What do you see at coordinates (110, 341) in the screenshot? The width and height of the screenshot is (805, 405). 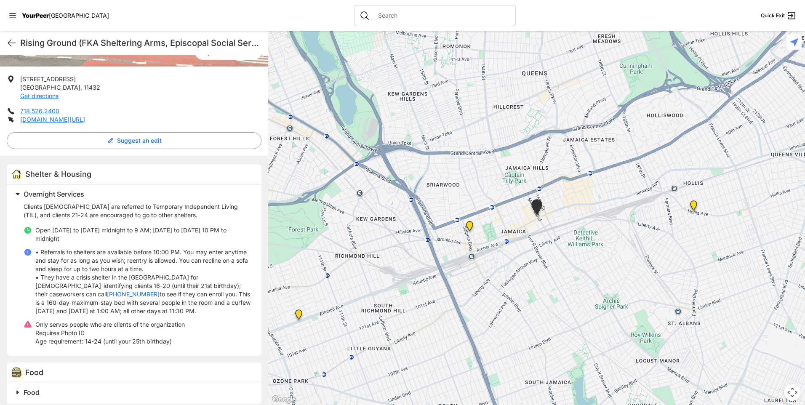 I see `p: 14-24 (until your 25th birthday)` at bounding box center [110, 341].